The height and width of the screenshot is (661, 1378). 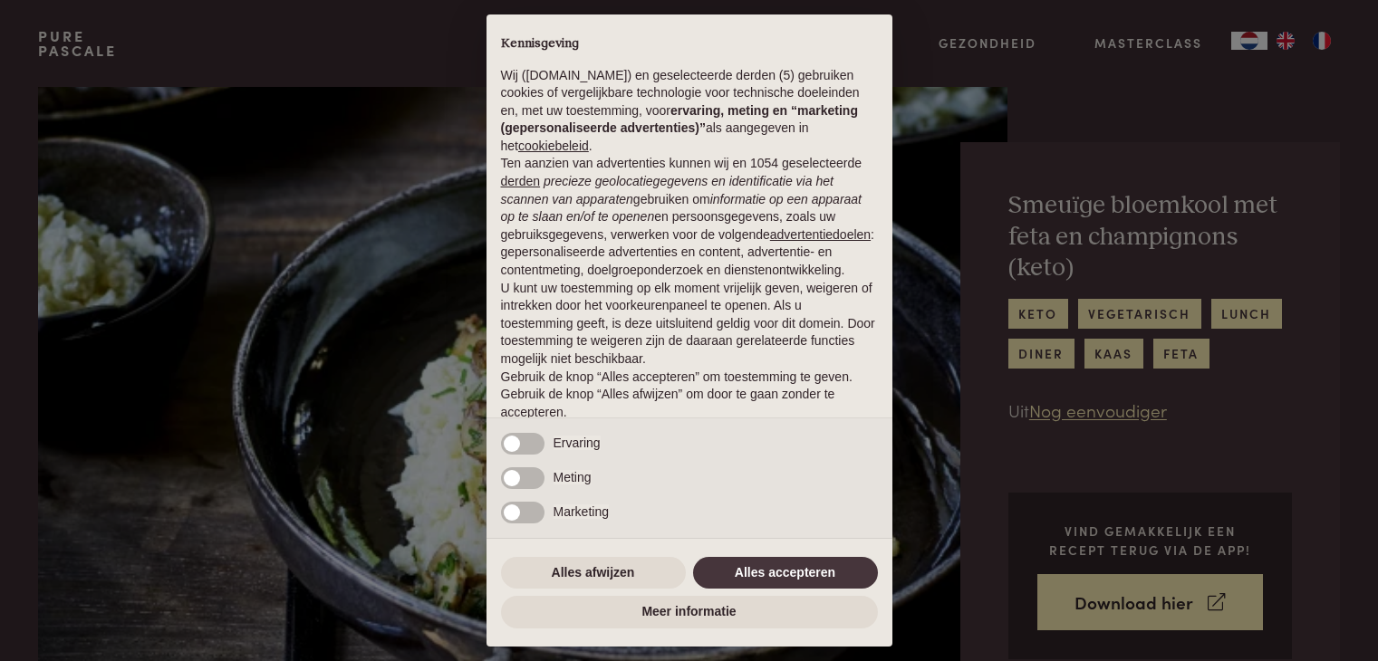 I want to click on button: advertentiedoelen, so click(x=820, y=235).